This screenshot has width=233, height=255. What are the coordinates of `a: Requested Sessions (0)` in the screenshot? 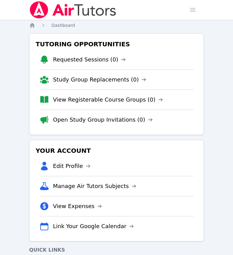 It's located at (89, 60).